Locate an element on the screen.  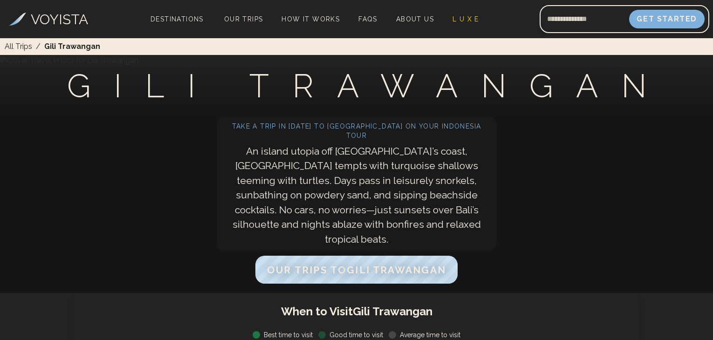
h1: When to Visit Gili Trawangan is located at coordinates (357, 312).